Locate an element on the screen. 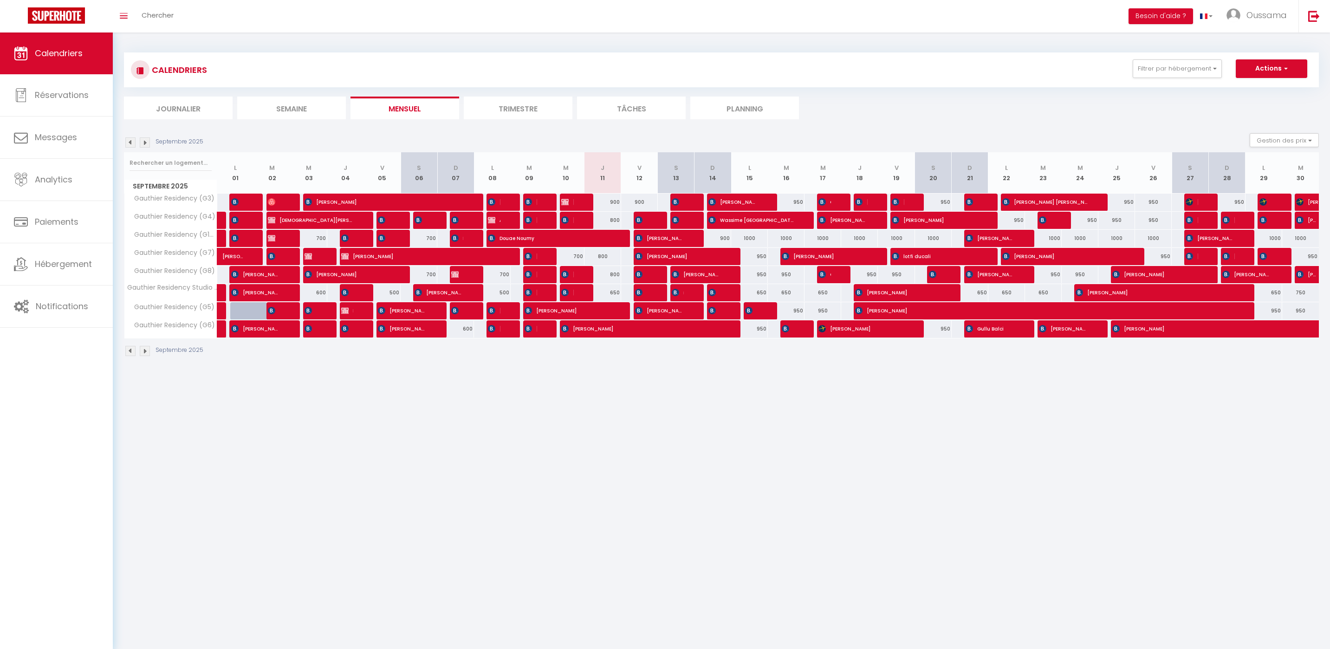 This screenshot has width=1330, height=649. th: 13 is located at coordinates (676, 173).